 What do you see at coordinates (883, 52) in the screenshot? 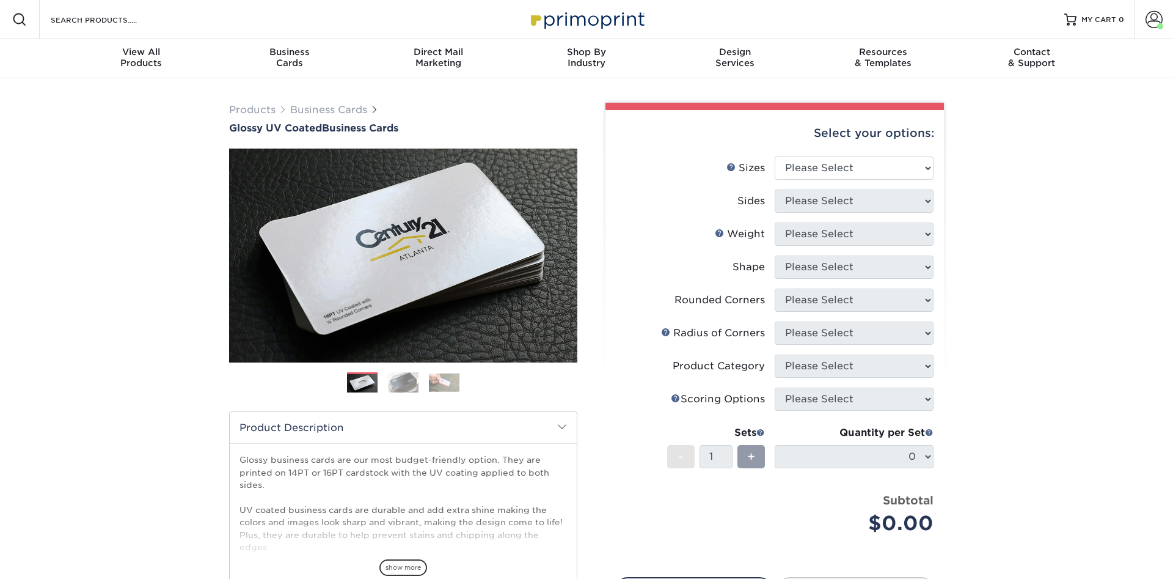
I see `span: Resources` at bounding box center [883, 52].